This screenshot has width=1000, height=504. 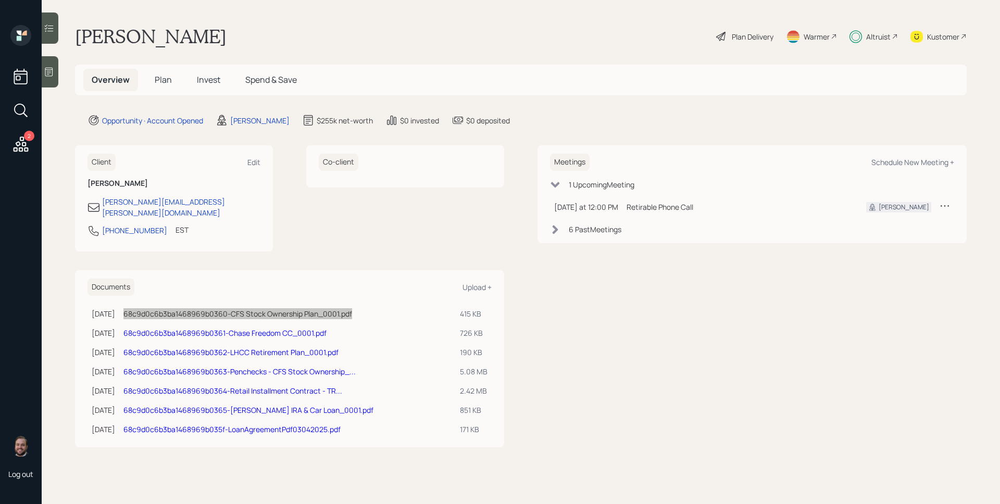 I want to click on a: 68c9d0c6b3ba1468969b0364-Retail Installment Contract - TR..., so click(x=233, y=391).